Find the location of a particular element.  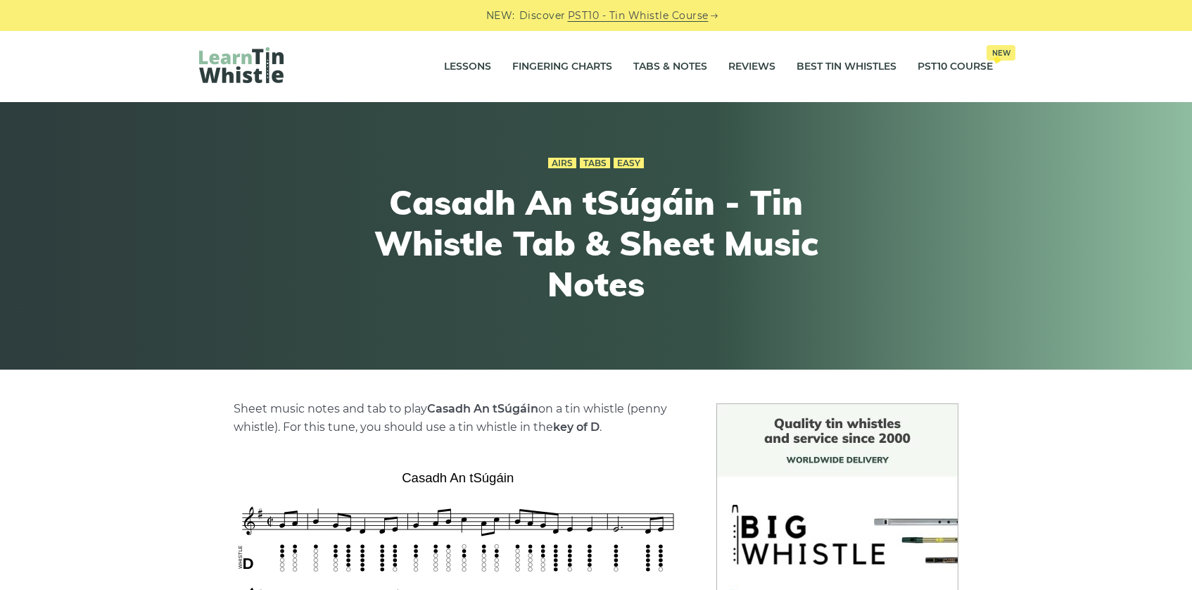

a: Reviews is located at coordinates (751, 67).